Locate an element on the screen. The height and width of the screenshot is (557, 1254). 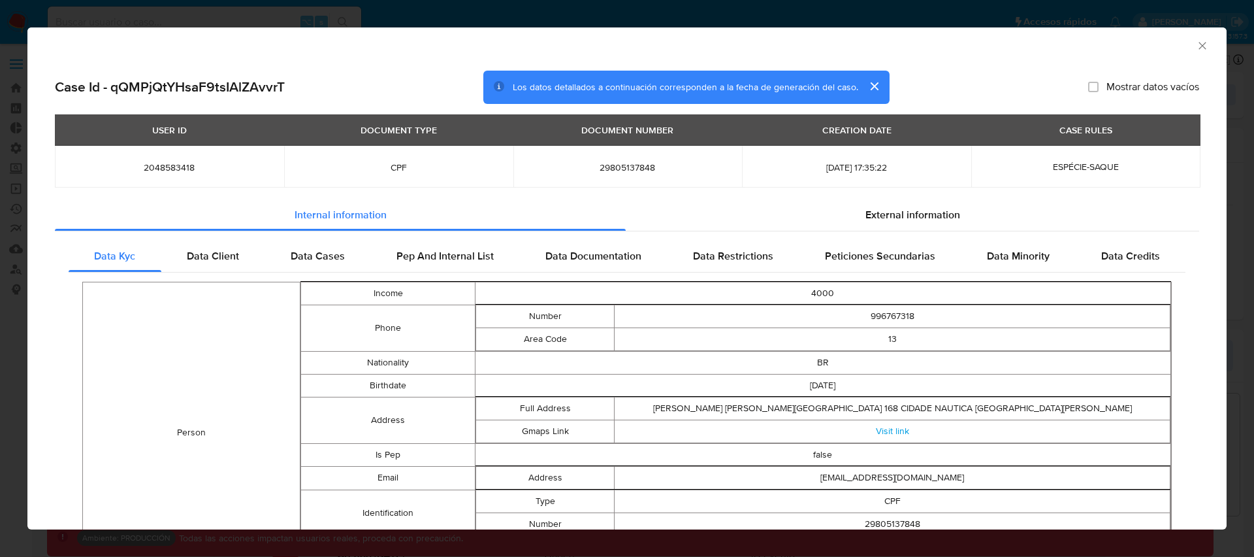
span: Mostrar datos vacíos is located at coordinates (1153, 87).